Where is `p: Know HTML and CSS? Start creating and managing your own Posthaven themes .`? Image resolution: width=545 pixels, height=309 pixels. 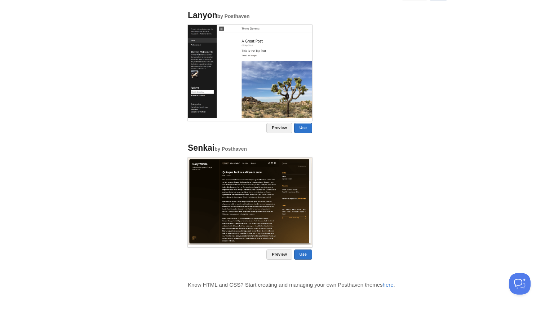 p: Know HTML and CSS? Start creating and managing your own Posthaven themes . is located at coordinates (317, 284).